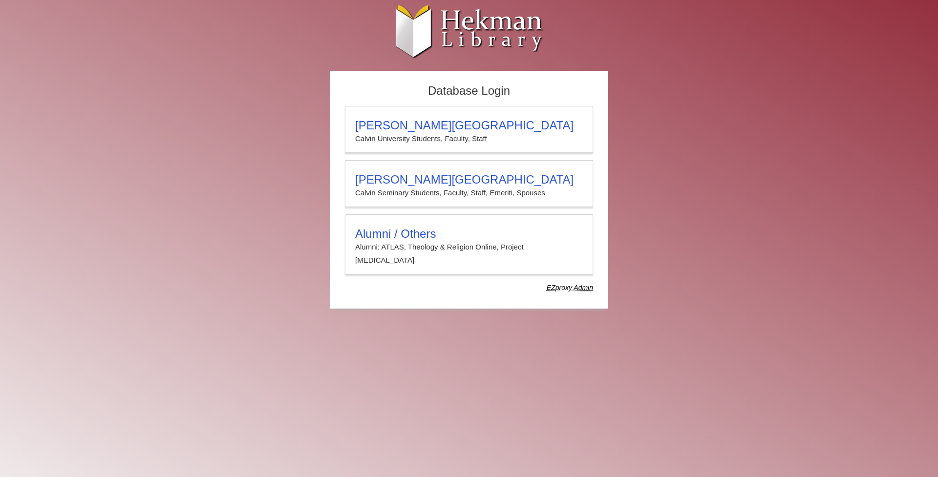 The image size is (938, 477). I want to click on dfn: Use Alumni login, so click(569, 288).